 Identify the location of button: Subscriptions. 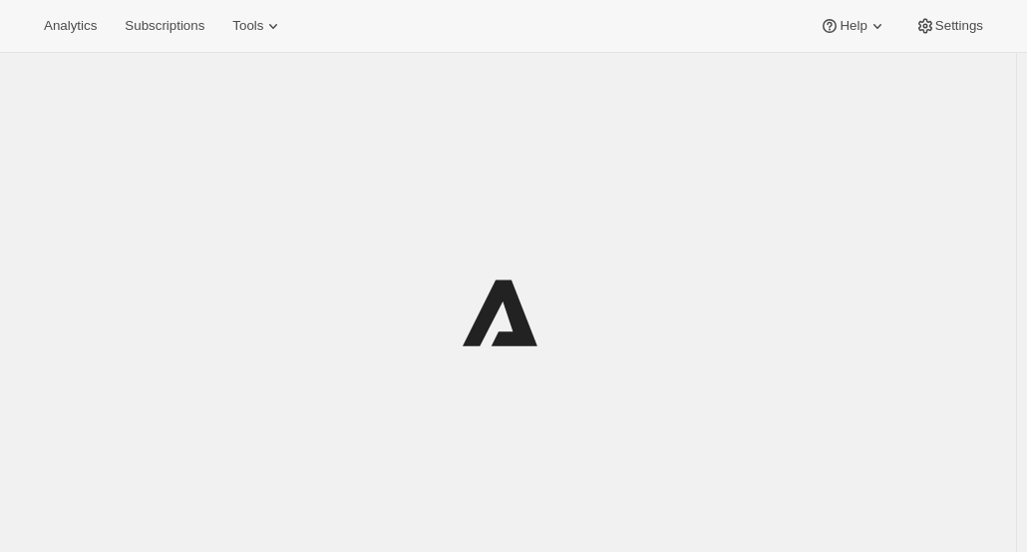
(165, 26).